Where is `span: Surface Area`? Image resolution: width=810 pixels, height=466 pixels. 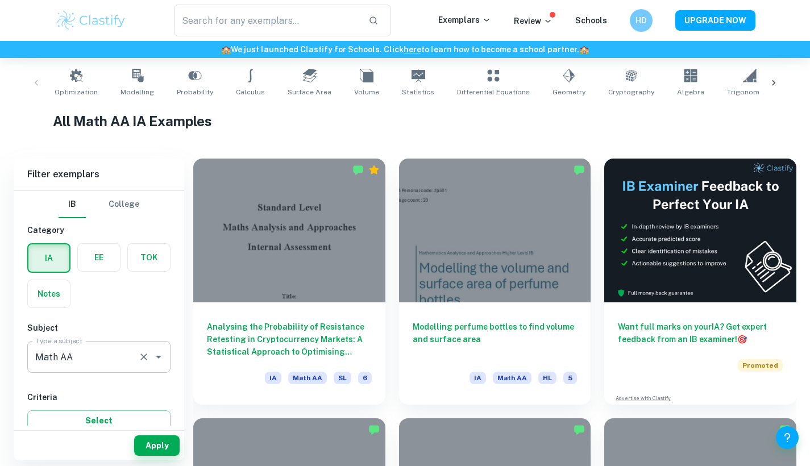
span: Surface Area is located at coordinates (309, 92).